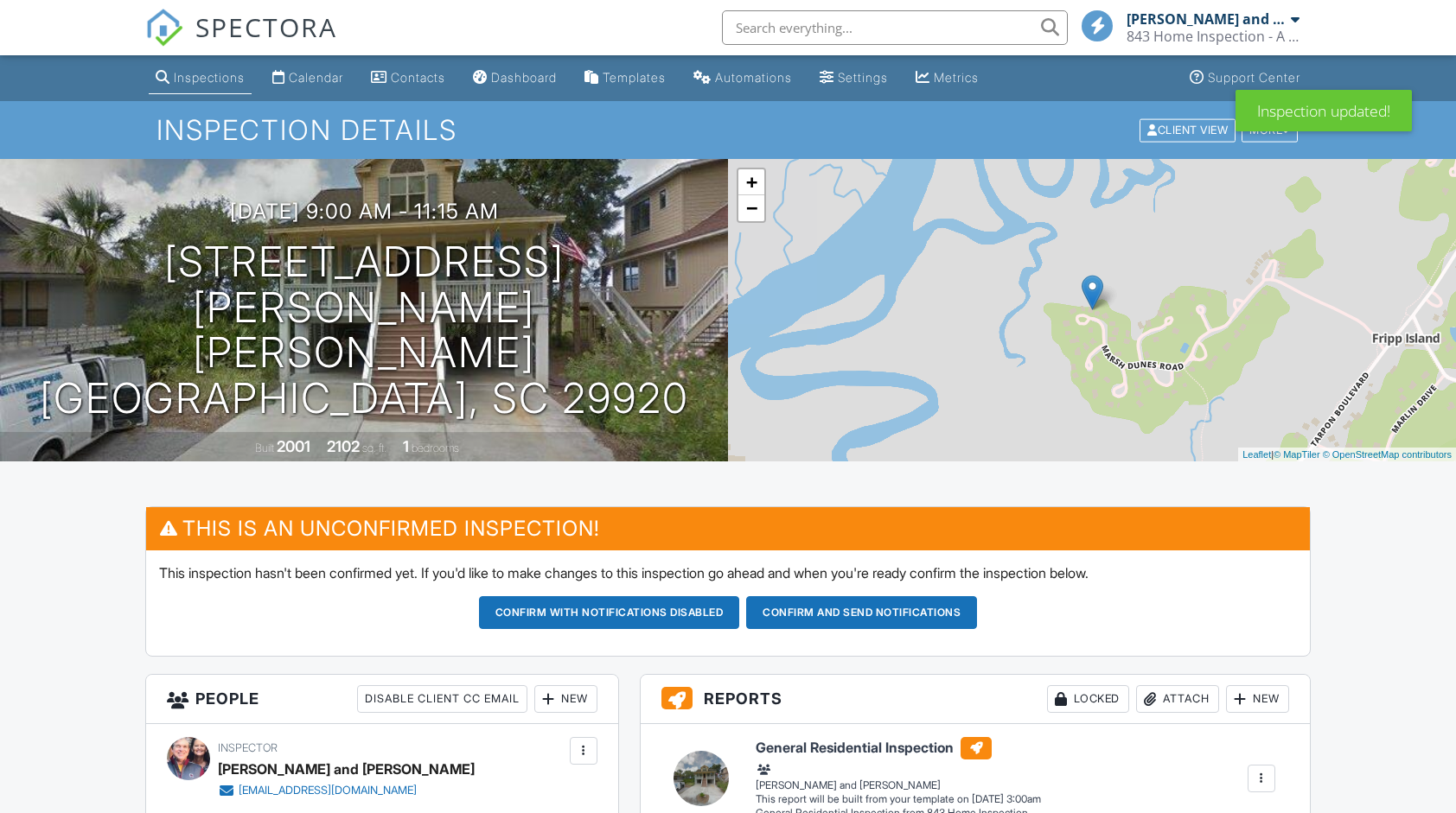 The image size is (1456, 813). I want to click on div: Templates, so click(634, 77).